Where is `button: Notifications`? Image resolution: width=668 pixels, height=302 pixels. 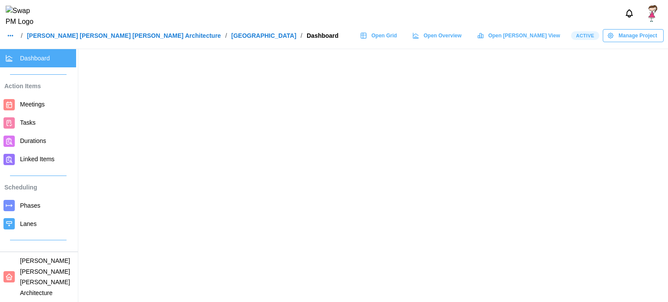
button: Notifications is located at coordinates (630, 13).